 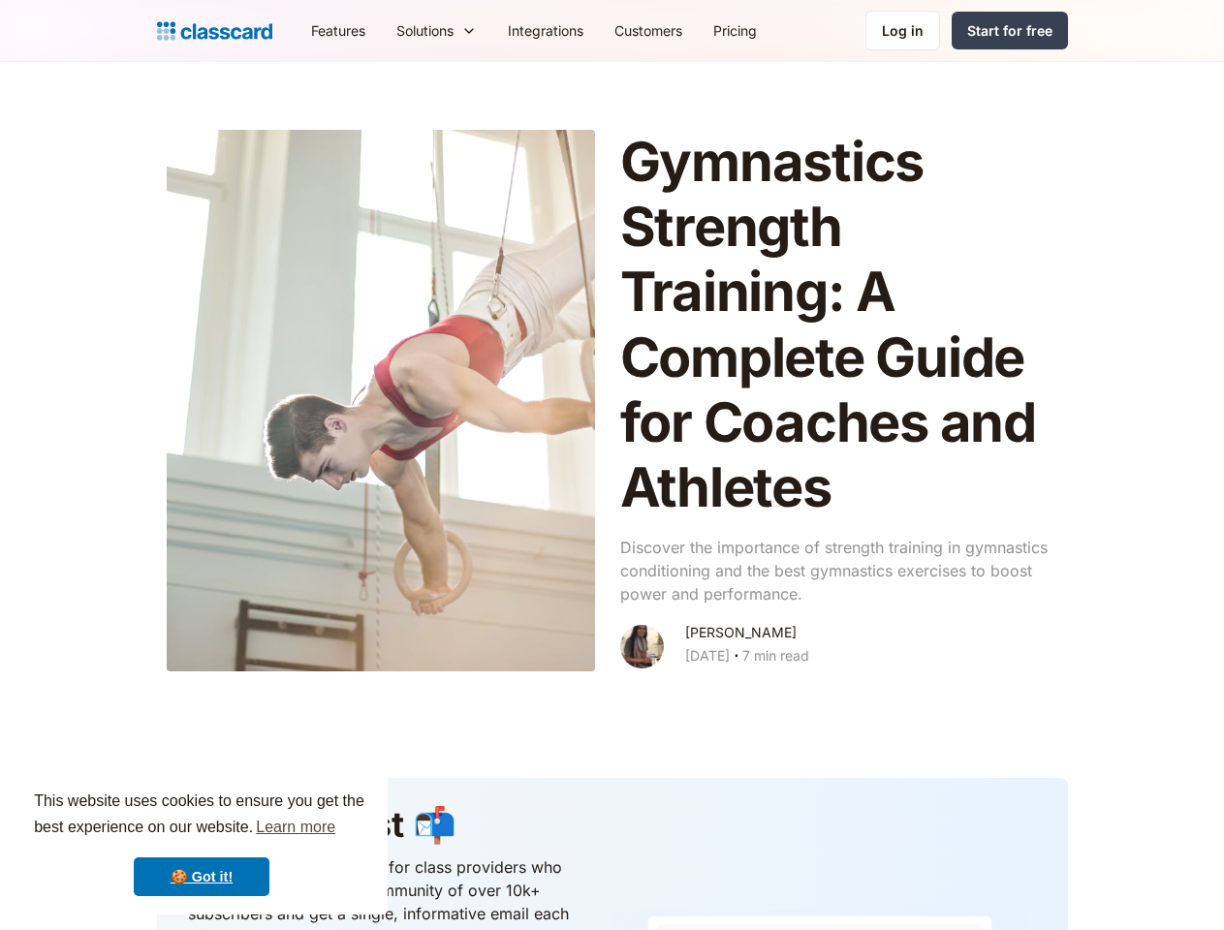 I want to click on h1: Gymnastics Strength Training: A Complete Guide for Coaches and Athletes, so click(x=834, y=325).